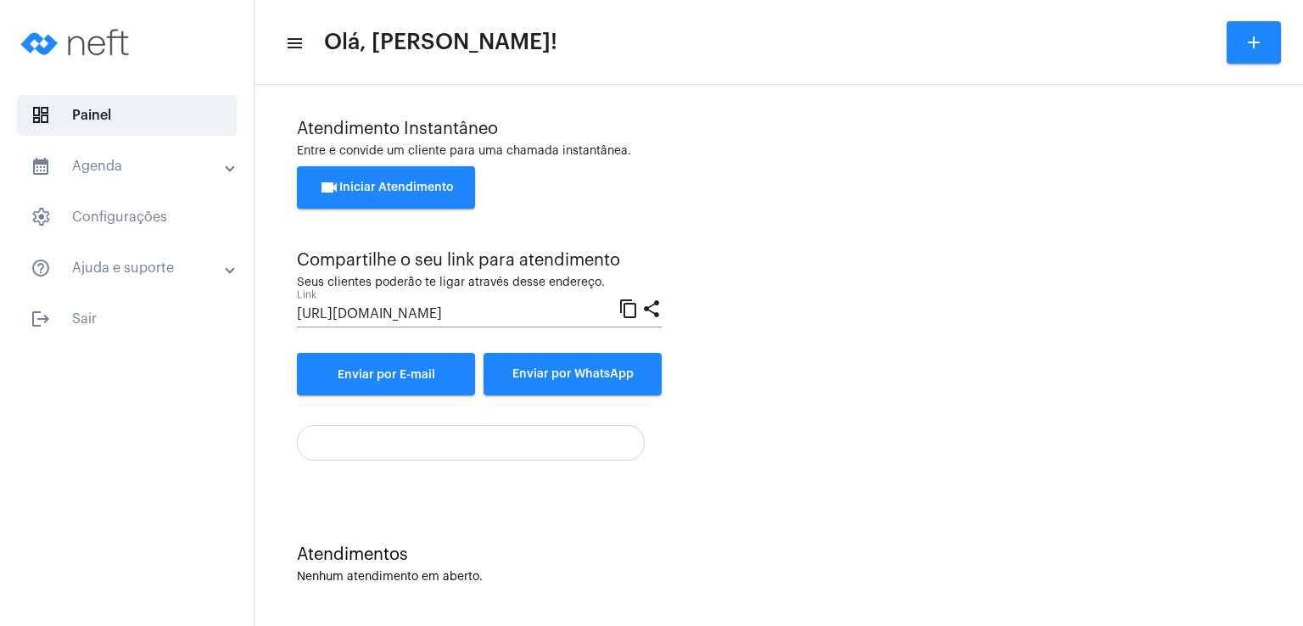 The width and height of the screenshot is (1303, 626). What do you see at coordinates (479, 282) in the screenshot?
I see `div: Seus clientes poderão te ligar através desse endereço.` at bounding box center [479, 282].